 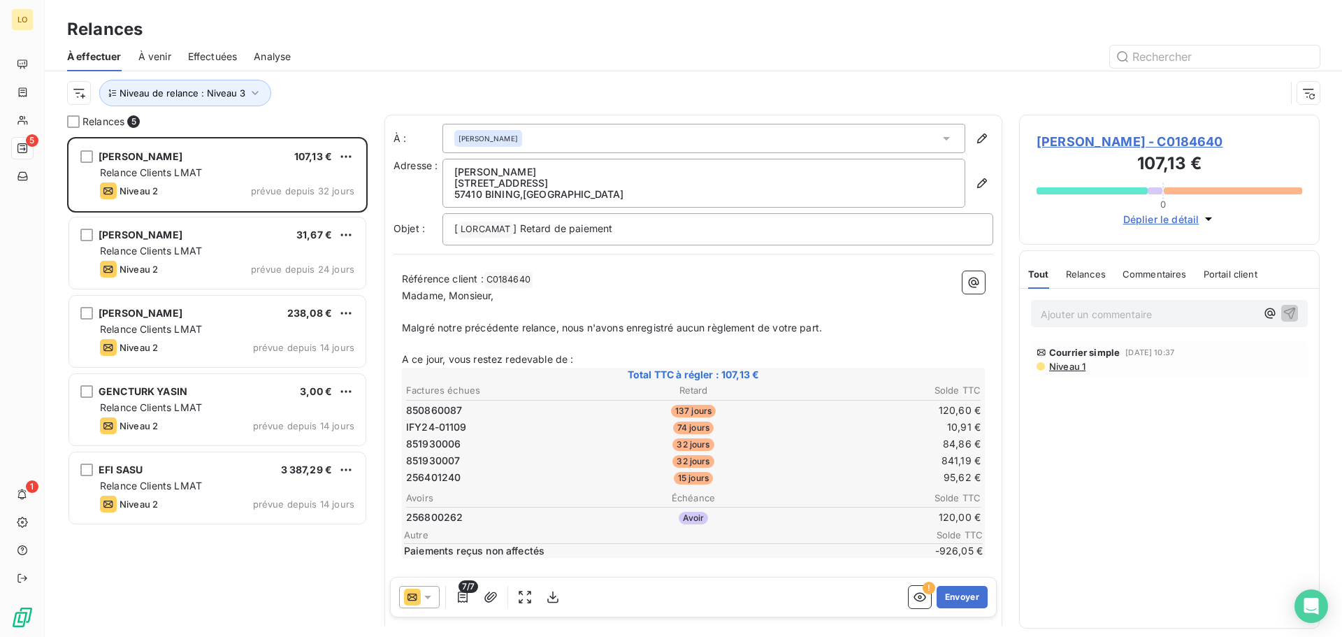 I want to click on span: Portail client, so click(x=1230, y=274).